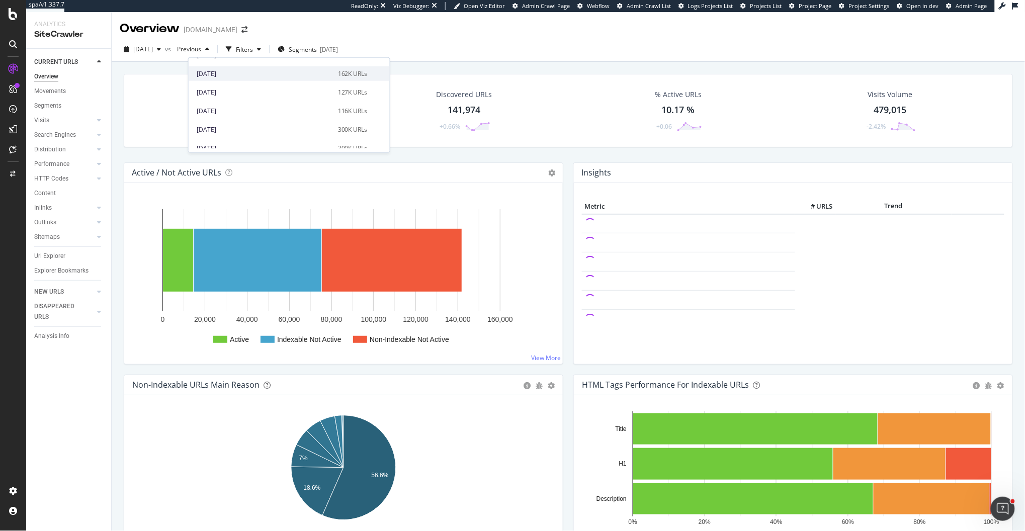  I want to click on div: ReadOnly:, so click(365, 6).